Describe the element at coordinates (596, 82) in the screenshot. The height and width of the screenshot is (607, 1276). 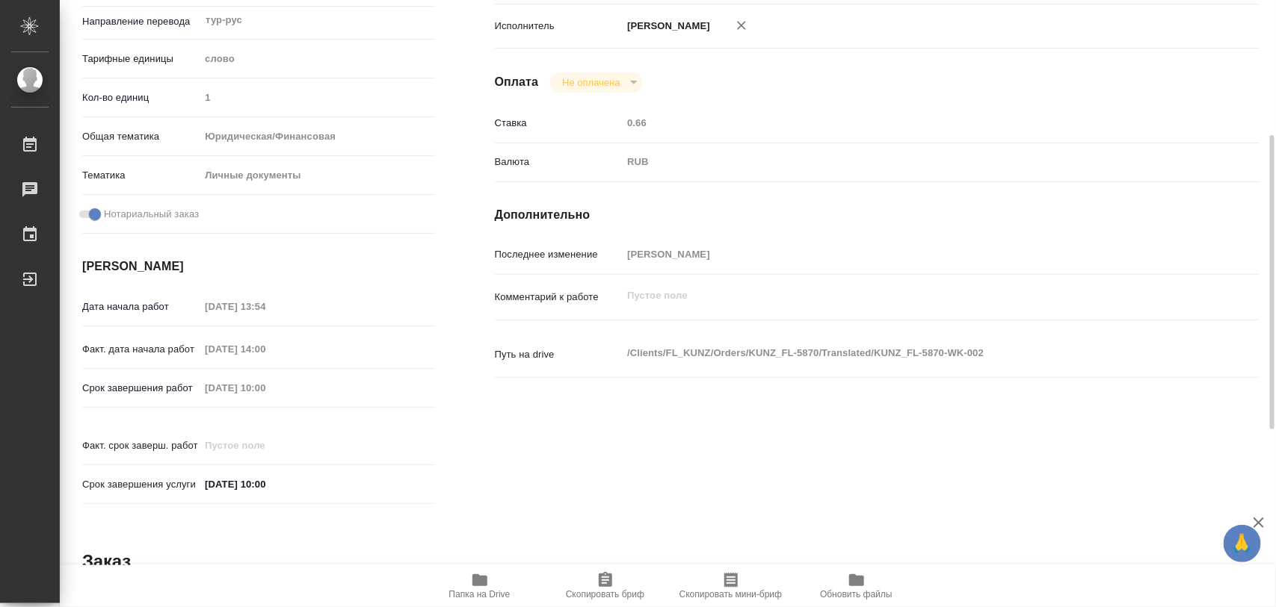
I see `div: Не оплачена` at that location.